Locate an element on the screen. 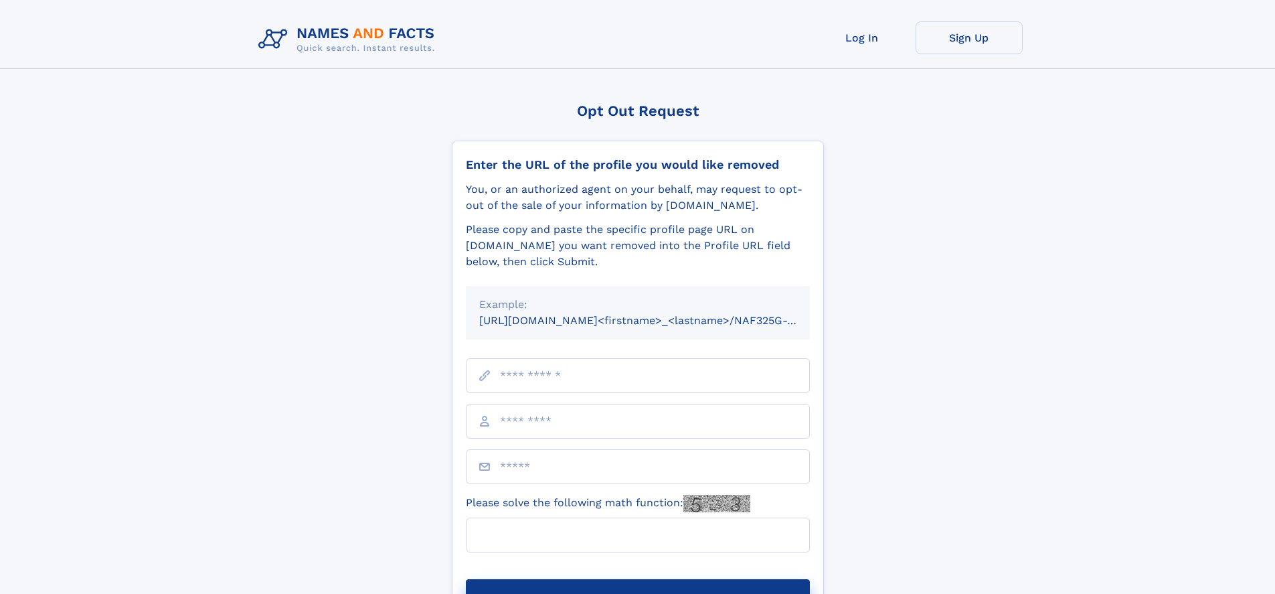 This screenshot has width=1275, height=594. a: Sign Up is located at coordinates (969, 37).